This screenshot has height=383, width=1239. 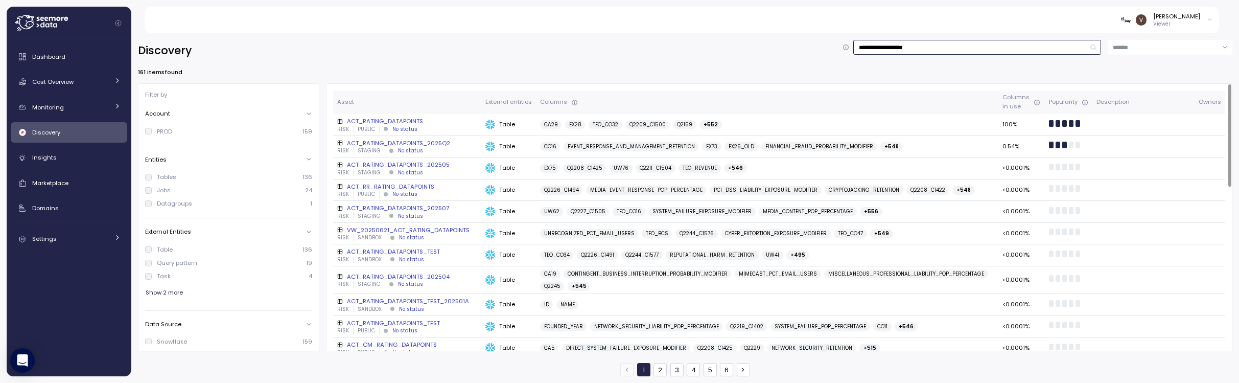 I want to click on span: Q2227_C1505, so click(x=588, y=211).